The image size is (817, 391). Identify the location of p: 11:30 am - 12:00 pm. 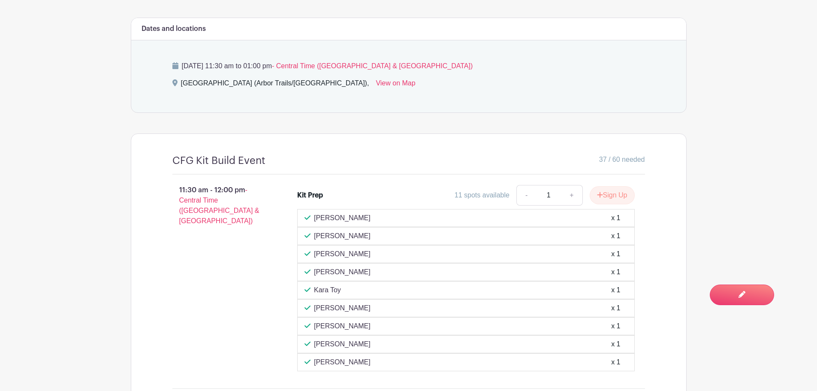
(221, 205).